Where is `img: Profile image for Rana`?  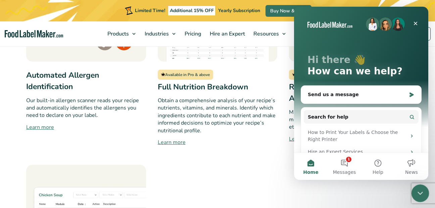
img: Profile image for Rana is located at coordinates (78, 17).